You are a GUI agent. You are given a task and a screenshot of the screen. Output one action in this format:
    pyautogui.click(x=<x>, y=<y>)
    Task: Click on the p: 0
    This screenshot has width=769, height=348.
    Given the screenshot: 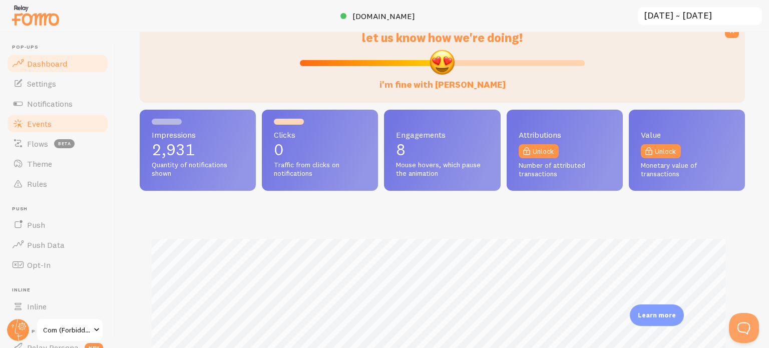 What is the action you would take?
    pyautogui.click(x=320, y=150)
    